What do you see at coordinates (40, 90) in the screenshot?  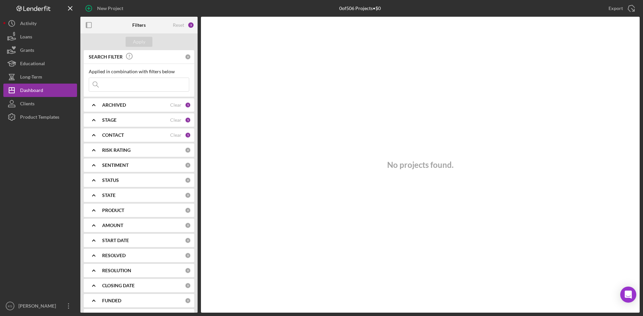 I see `a: Dashboard` at bounding box center [40, 90].